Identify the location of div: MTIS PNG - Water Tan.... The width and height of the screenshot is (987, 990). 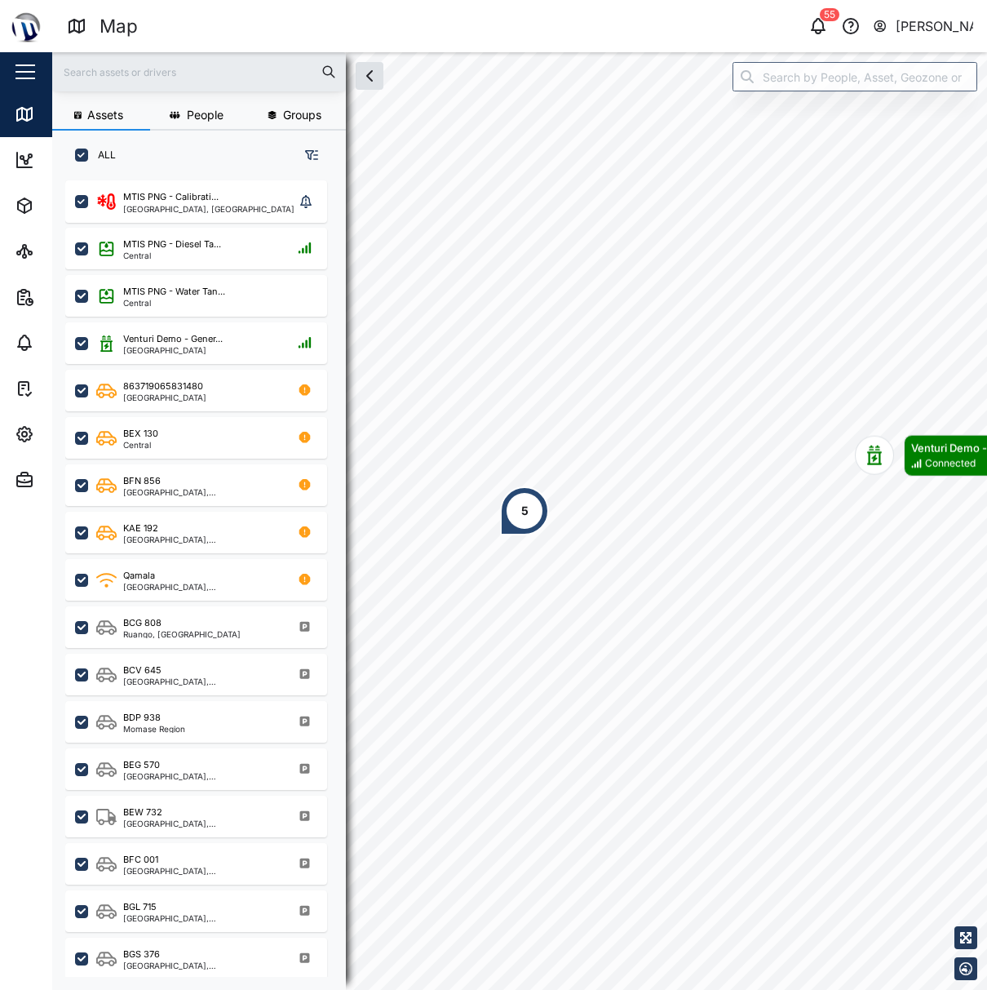
(174, 291).